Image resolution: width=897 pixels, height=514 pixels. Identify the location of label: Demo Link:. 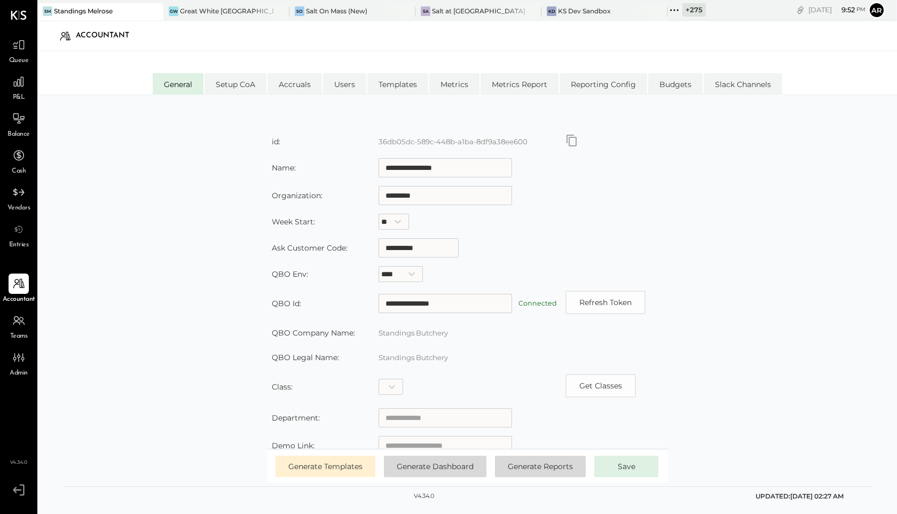
(293, 445).